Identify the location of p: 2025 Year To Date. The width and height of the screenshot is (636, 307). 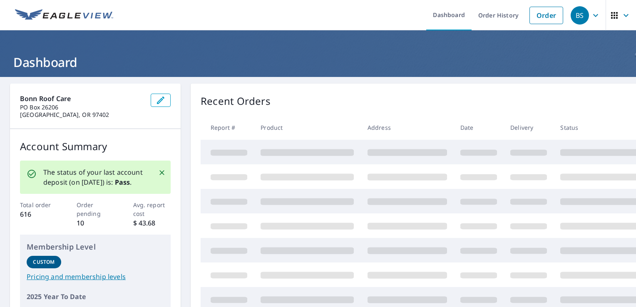
(95, 297).